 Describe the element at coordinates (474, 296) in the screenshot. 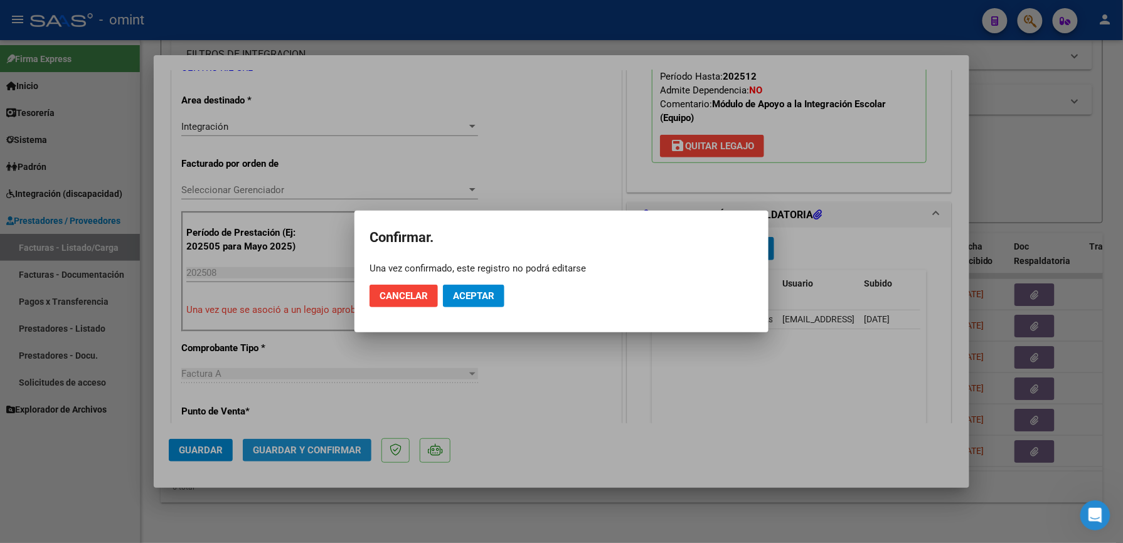

I see `span: Aceptar` at that location.